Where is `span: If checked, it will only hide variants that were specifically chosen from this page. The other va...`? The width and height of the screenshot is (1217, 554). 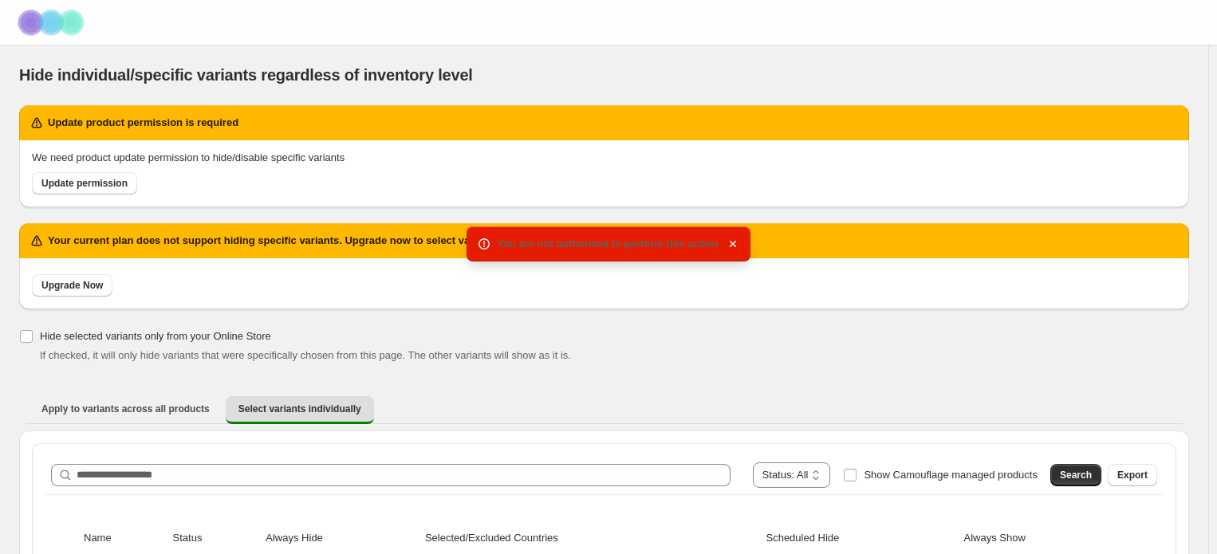 span: If checked, it will only hide variants that were specifically chosen from this page. The other va... is located at coordinates (305, 355).